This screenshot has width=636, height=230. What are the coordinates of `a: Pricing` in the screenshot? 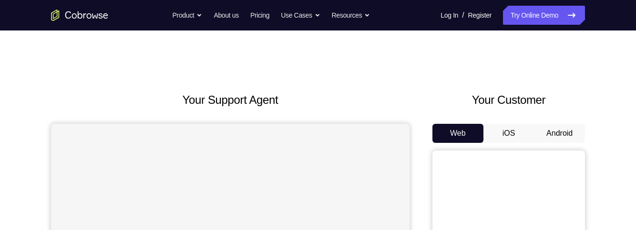 It's located at (260, 15).